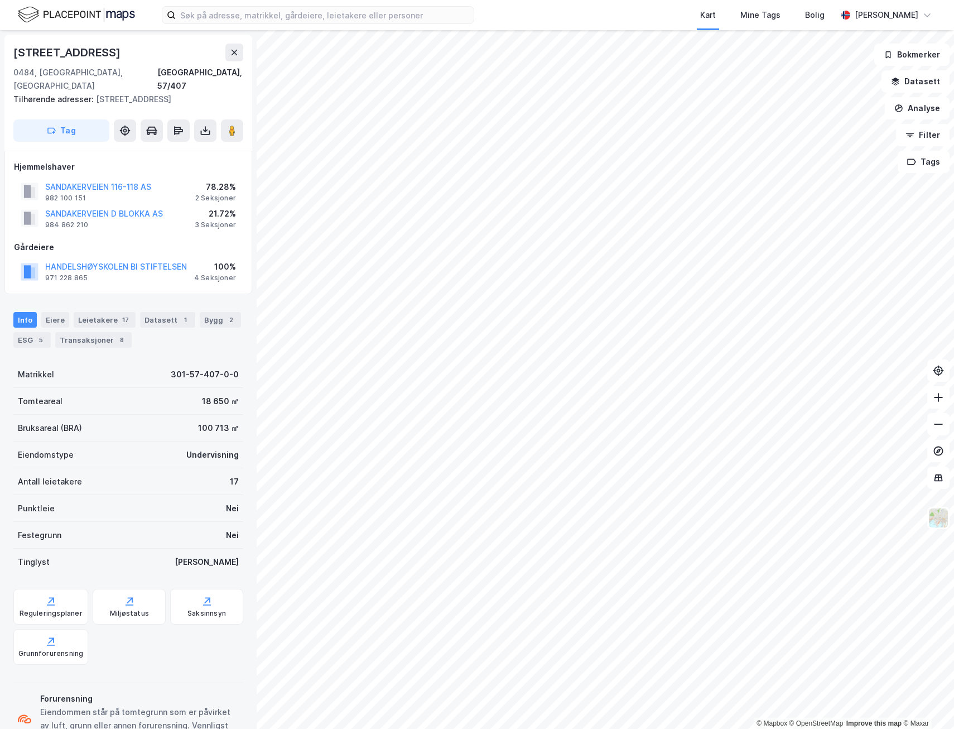  I want to click on div: 100%, so click(215, 267).